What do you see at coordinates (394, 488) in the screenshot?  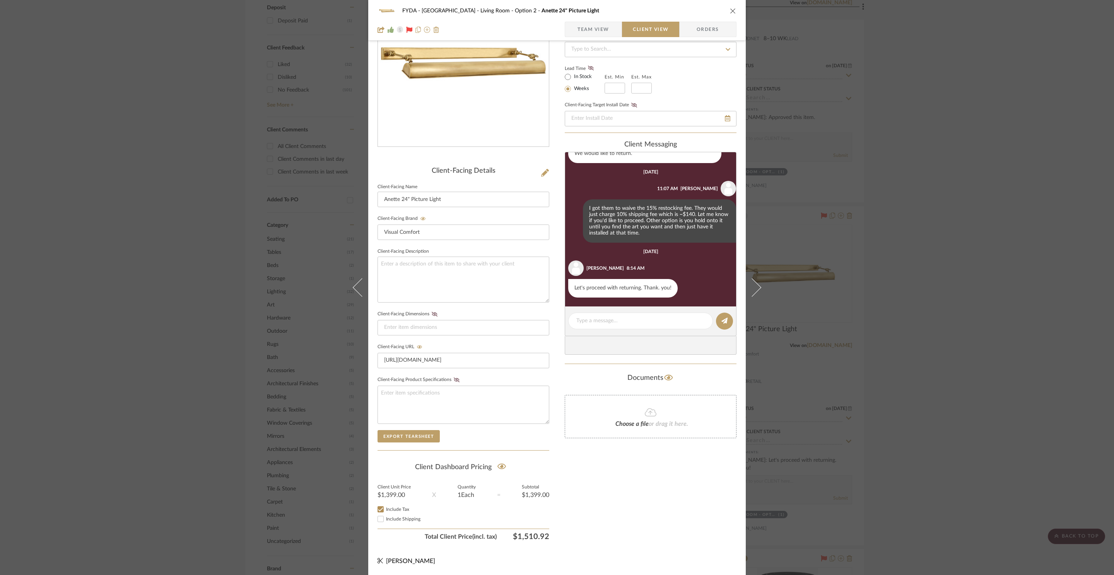 I see `label: Client Unit Price` at bounding box center [394, 488].